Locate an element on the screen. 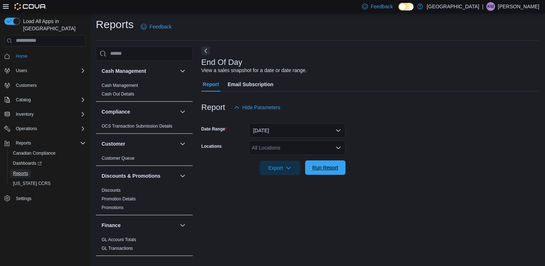 The image size is (545, 266). a: OCS Transaction Submission Details is located at coordinates (137, 126).